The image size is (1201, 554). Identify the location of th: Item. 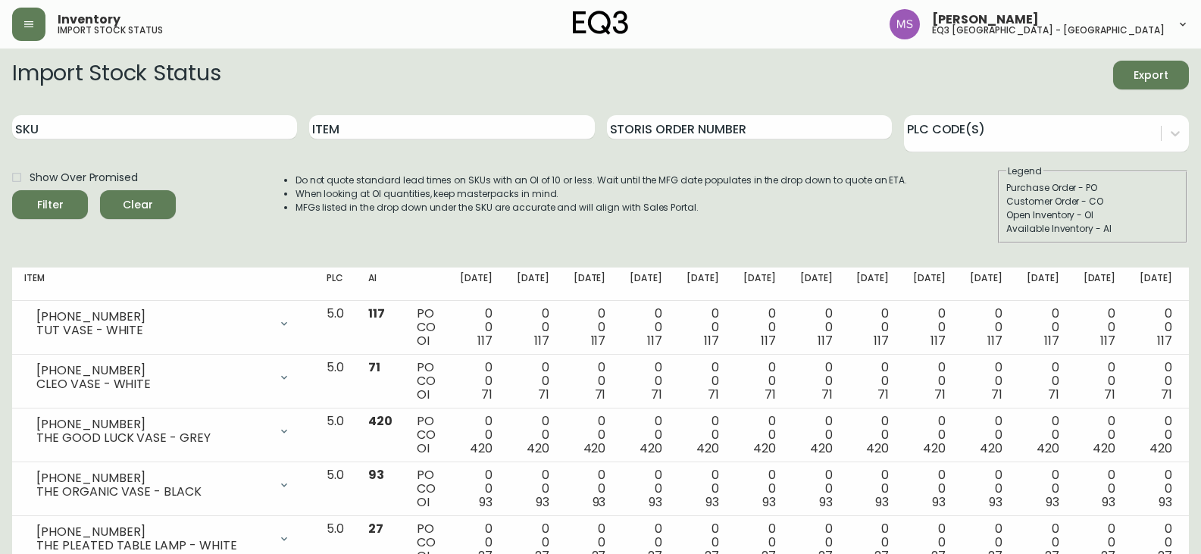
(163, 284).